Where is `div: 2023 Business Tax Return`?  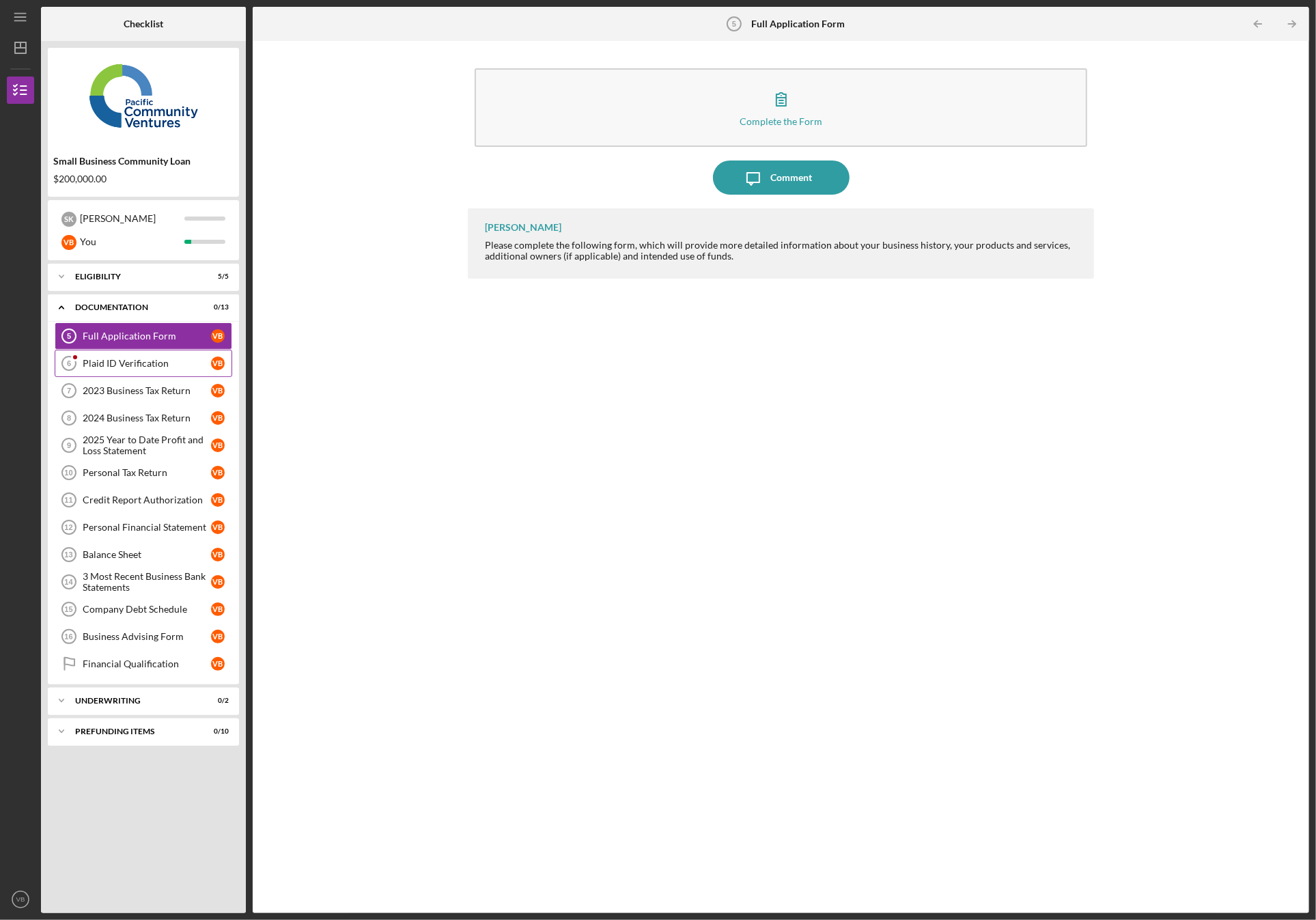 div: 2023 Business Tax Return is located at coordinates (147, 390).